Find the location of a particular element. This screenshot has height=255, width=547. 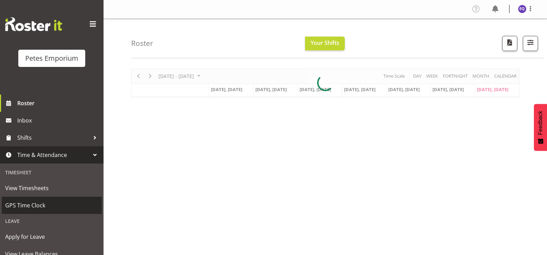

a: GPS Time Clock is located at coordinates (52, 205).